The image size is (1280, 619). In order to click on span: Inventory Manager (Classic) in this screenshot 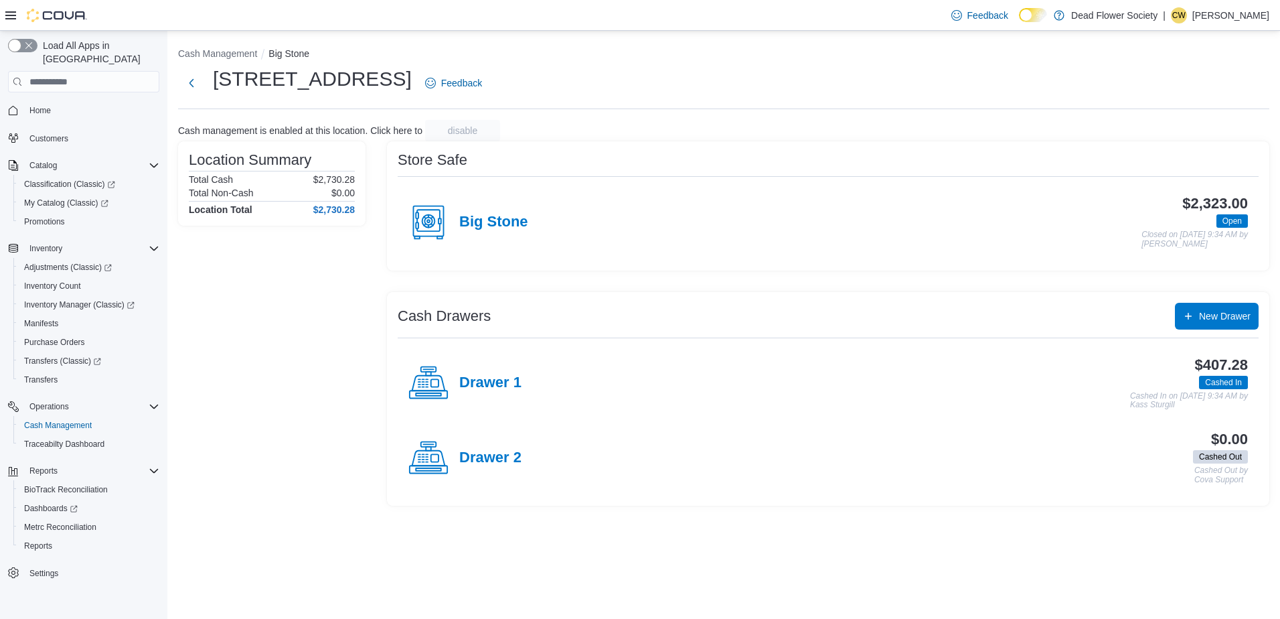, I will do `click(79, 305)`.